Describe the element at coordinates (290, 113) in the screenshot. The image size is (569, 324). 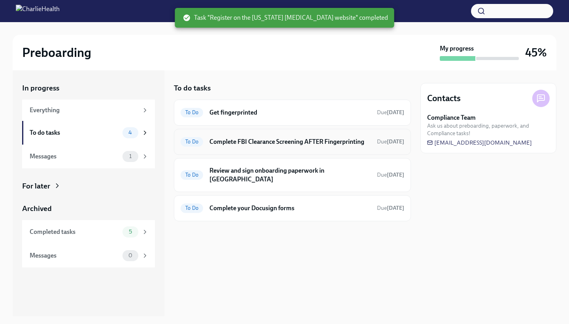
I see `h6: Get fingerprinted` at that location.